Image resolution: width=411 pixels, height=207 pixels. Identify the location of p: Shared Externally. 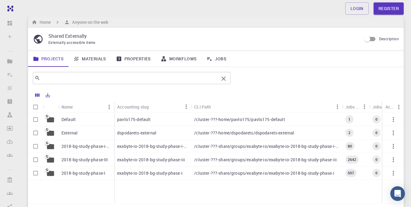
(202, 36).